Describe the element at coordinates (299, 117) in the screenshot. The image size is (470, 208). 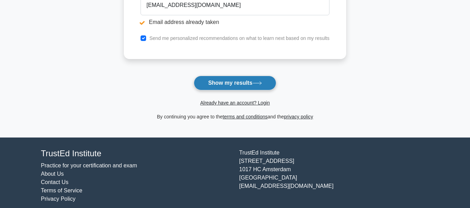
I see `a: privacy policy` at that location.